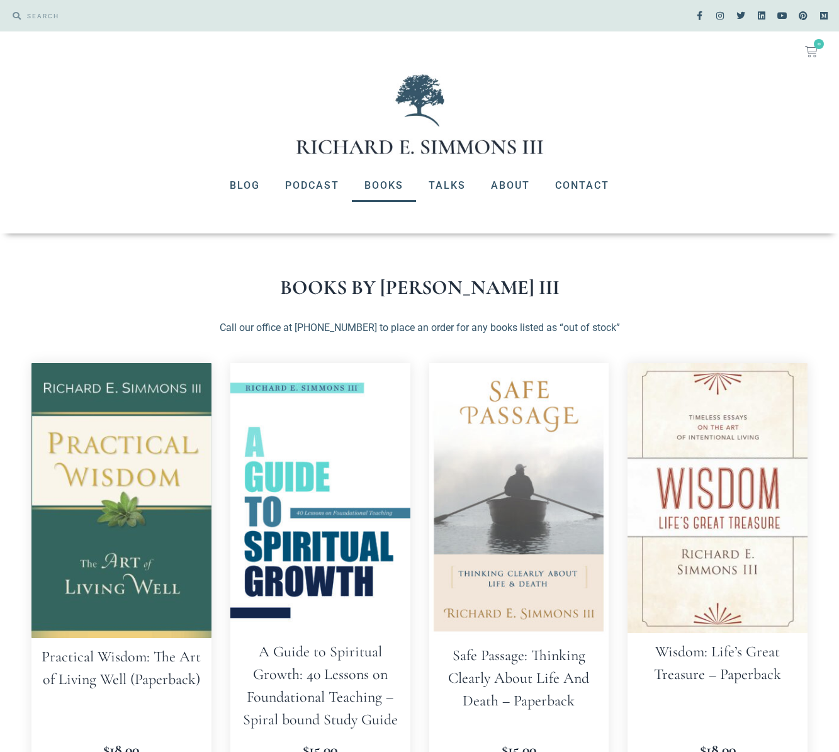 Image resolution: width=839 pixels, height=752 pixels. Describe the element at coordinates (717, 663) in the screenshot. I see `h2: Wisdom: Life’s Great Treasure – Paperback` at that location.